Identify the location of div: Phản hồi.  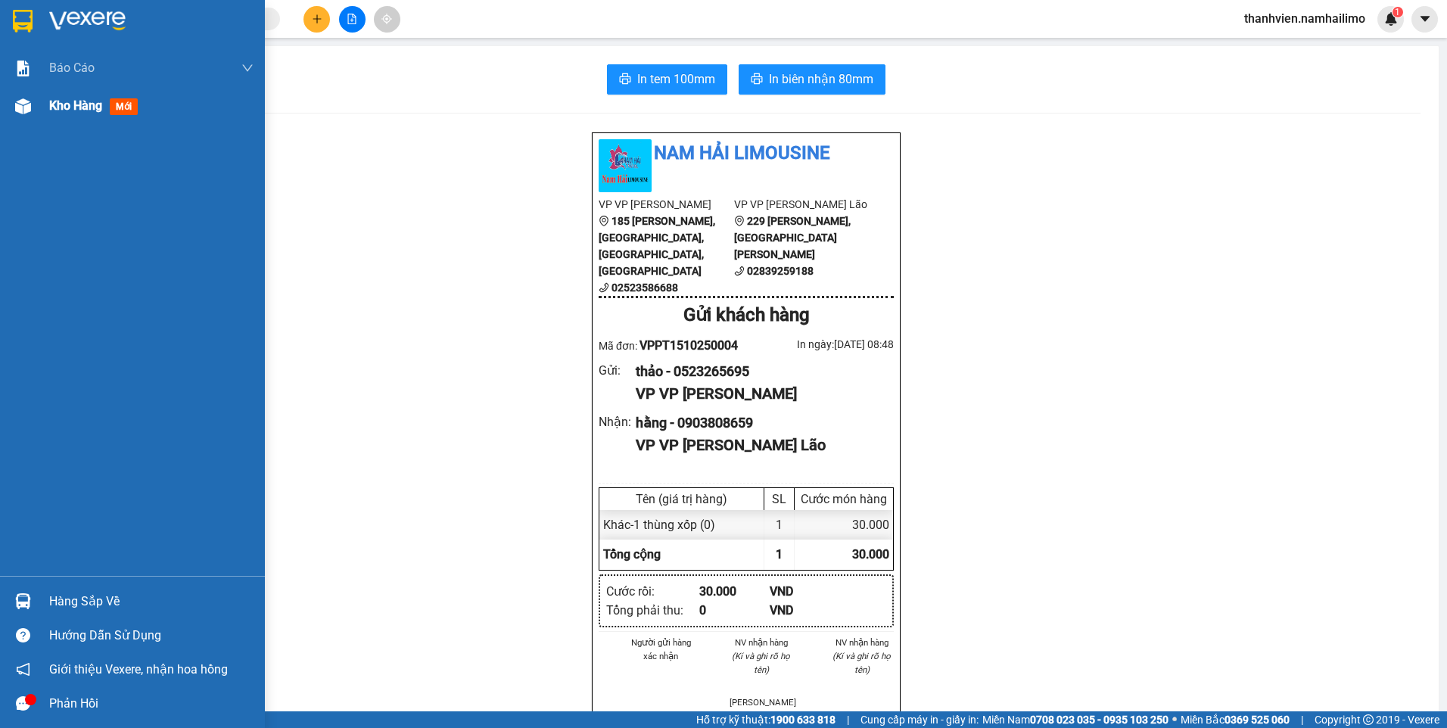
(151, 704).